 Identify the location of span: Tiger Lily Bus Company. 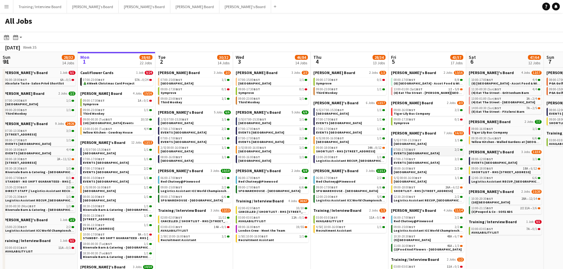
(412, 113).